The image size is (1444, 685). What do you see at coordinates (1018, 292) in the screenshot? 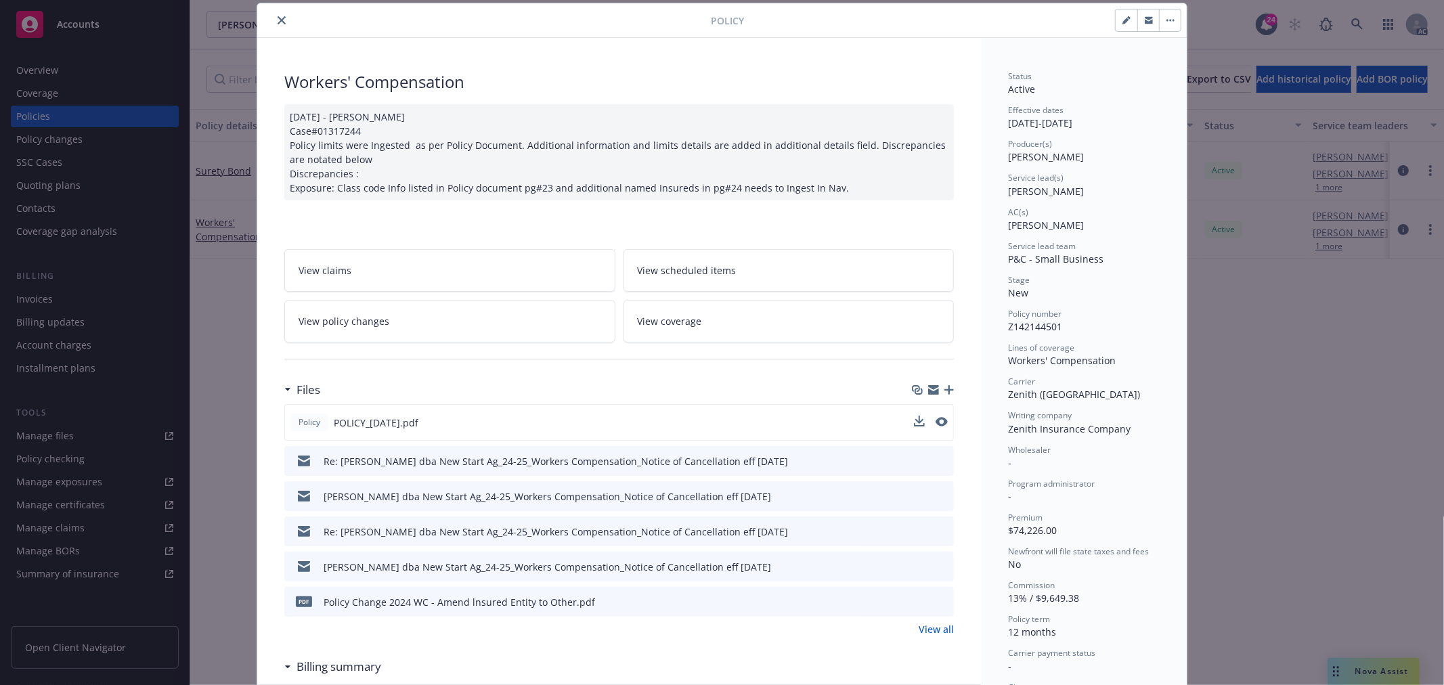
I see `span: New` at bounding box center [1018, 292].